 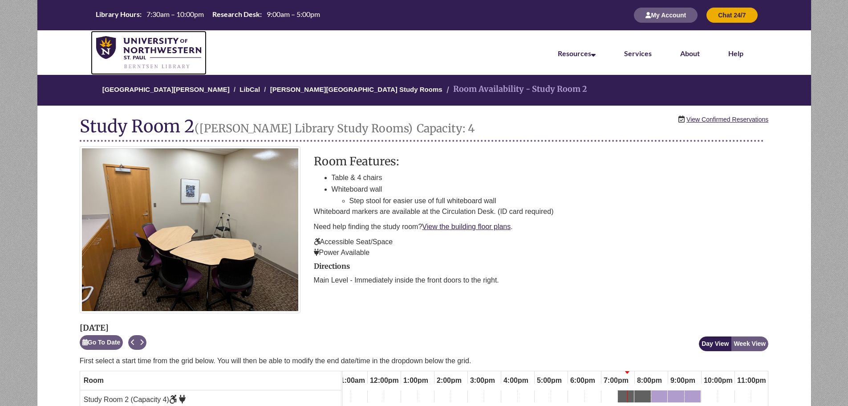 I want to click on p: Need help finding the study room? ., so click(x=541, y=227).